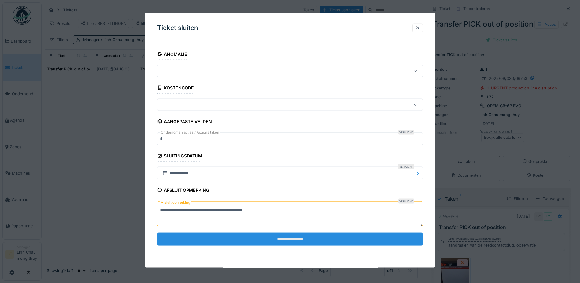 The width and height of the screenshot is (580, 283). Describe the element at coordinates (183, 191) in the screenshot. I see `div: Afsluit opmerking` at that location.